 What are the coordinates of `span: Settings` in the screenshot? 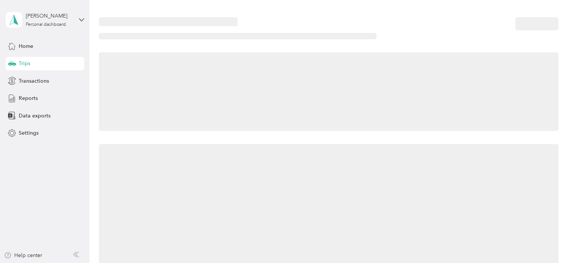 It's located at (28, 133).